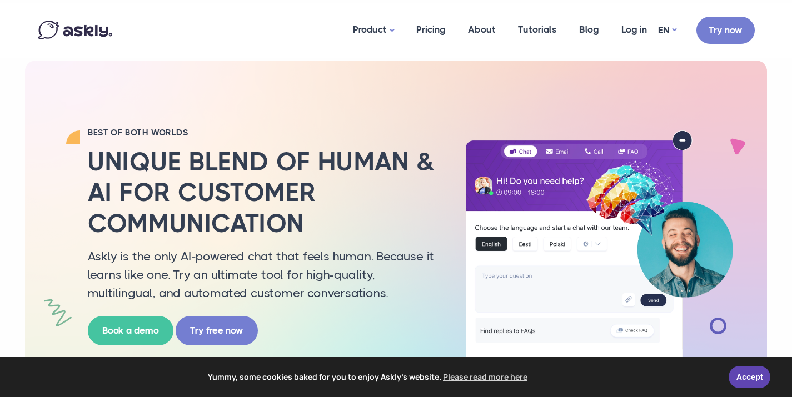 Image resolution: width=792 pixels, height=397 pixels. What do you see at coordinates (263, 275) in the screenshot?
I see `p: Askly is the only AI-powered chat that feels human. Because it learns like one. Try an ultimate t...` at bounding box center [263, 275].